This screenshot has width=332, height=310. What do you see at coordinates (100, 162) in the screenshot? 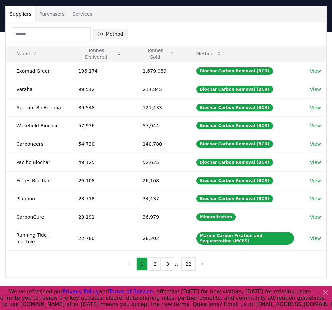
I see `td: 49,125` at bounding box center [100, 162].